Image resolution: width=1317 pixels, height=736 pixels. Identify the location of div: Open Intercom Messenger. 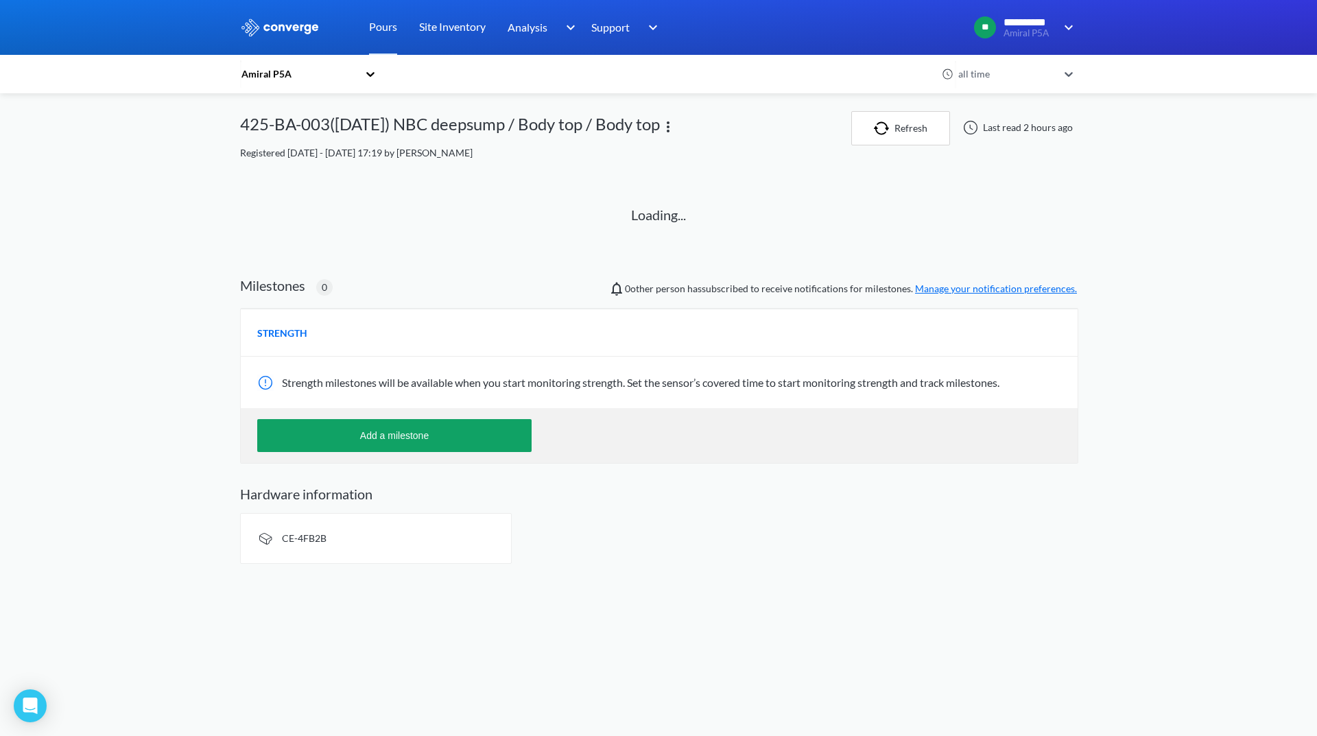
(30, 706).